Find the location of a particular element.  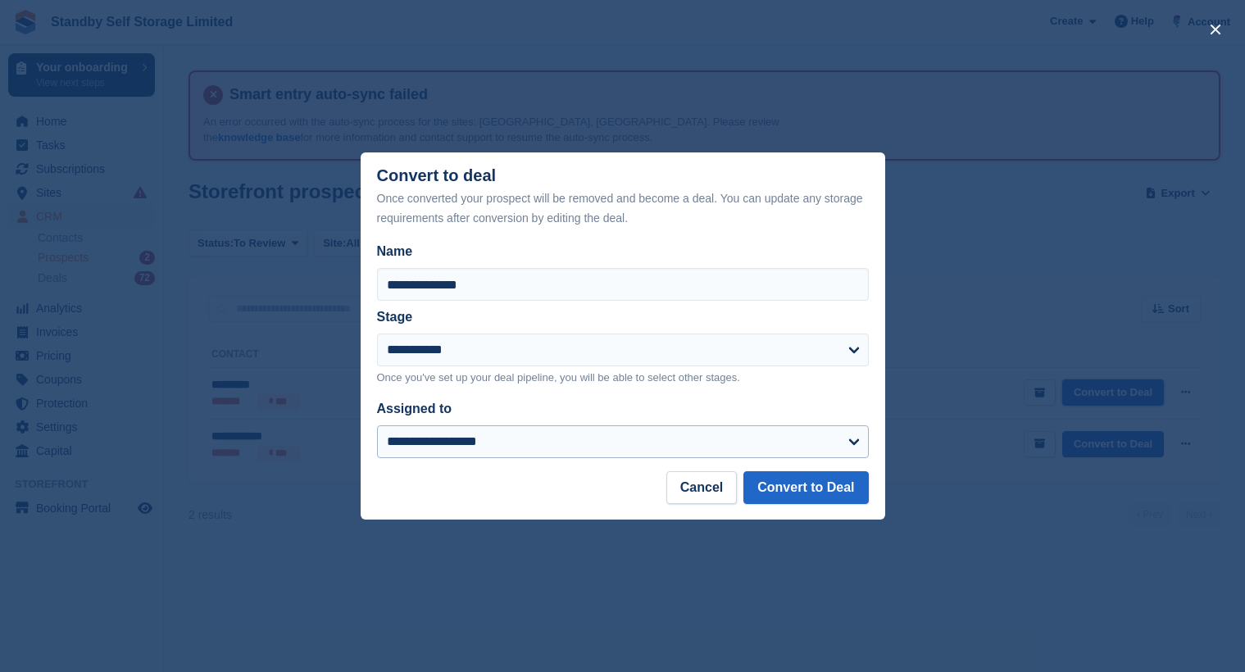

button: close is located at coordinates (1216, 30).